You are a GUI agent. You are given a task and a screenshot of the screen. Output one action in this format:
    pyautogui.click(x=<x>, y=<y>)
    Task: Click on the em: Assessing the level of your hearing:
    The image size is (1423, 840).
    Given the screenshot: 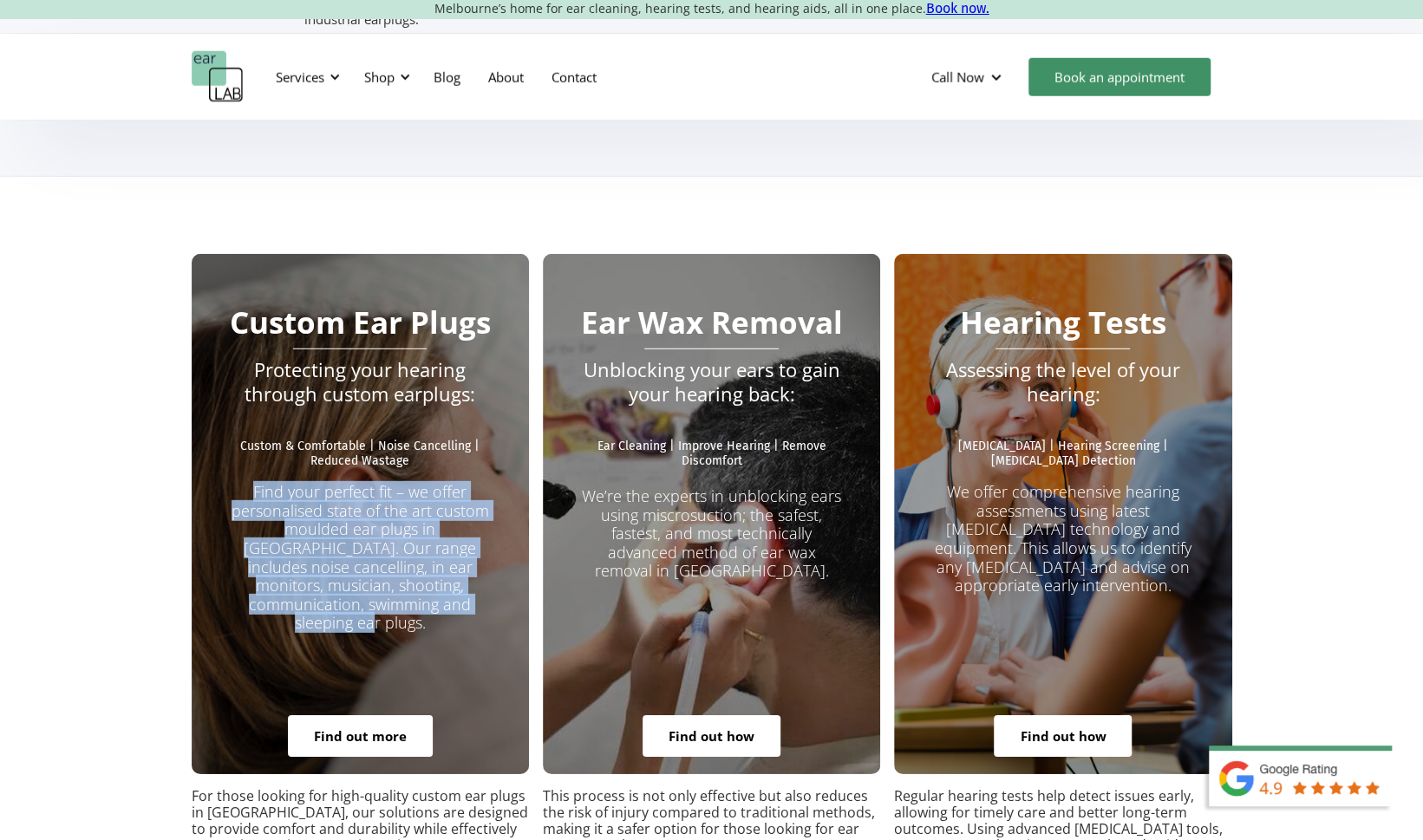 What is the action you would take?
    pyautogui.click(x=1064, y=381)
    